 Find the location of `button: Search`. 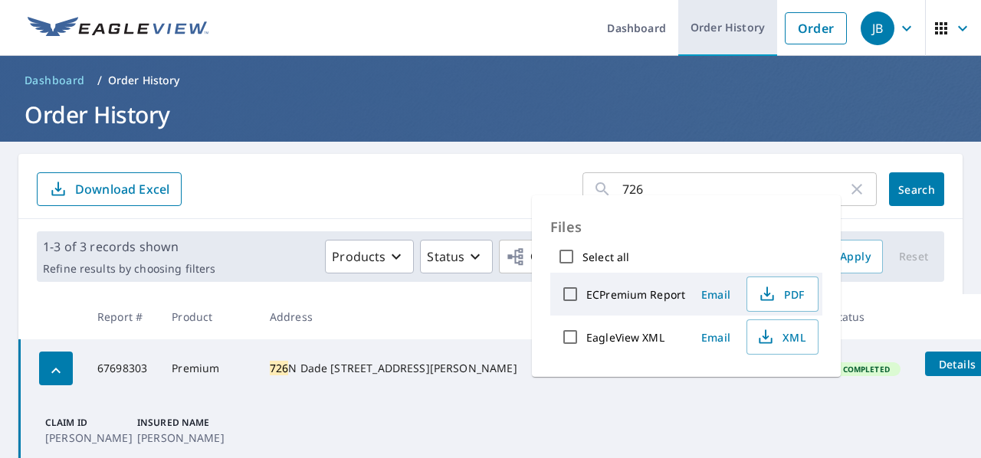

button: Search is located at coordinates (916, 189).